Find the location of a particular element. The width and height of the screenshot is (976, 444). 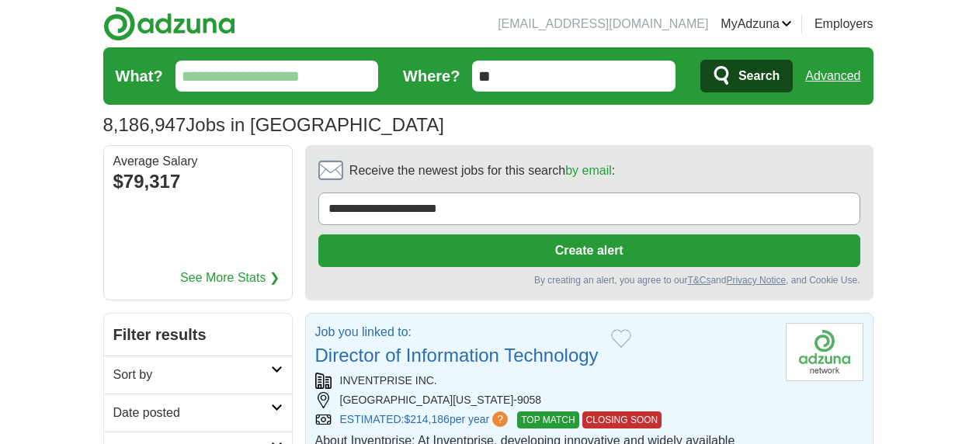

span: Search is located at coordinates (759, 76).